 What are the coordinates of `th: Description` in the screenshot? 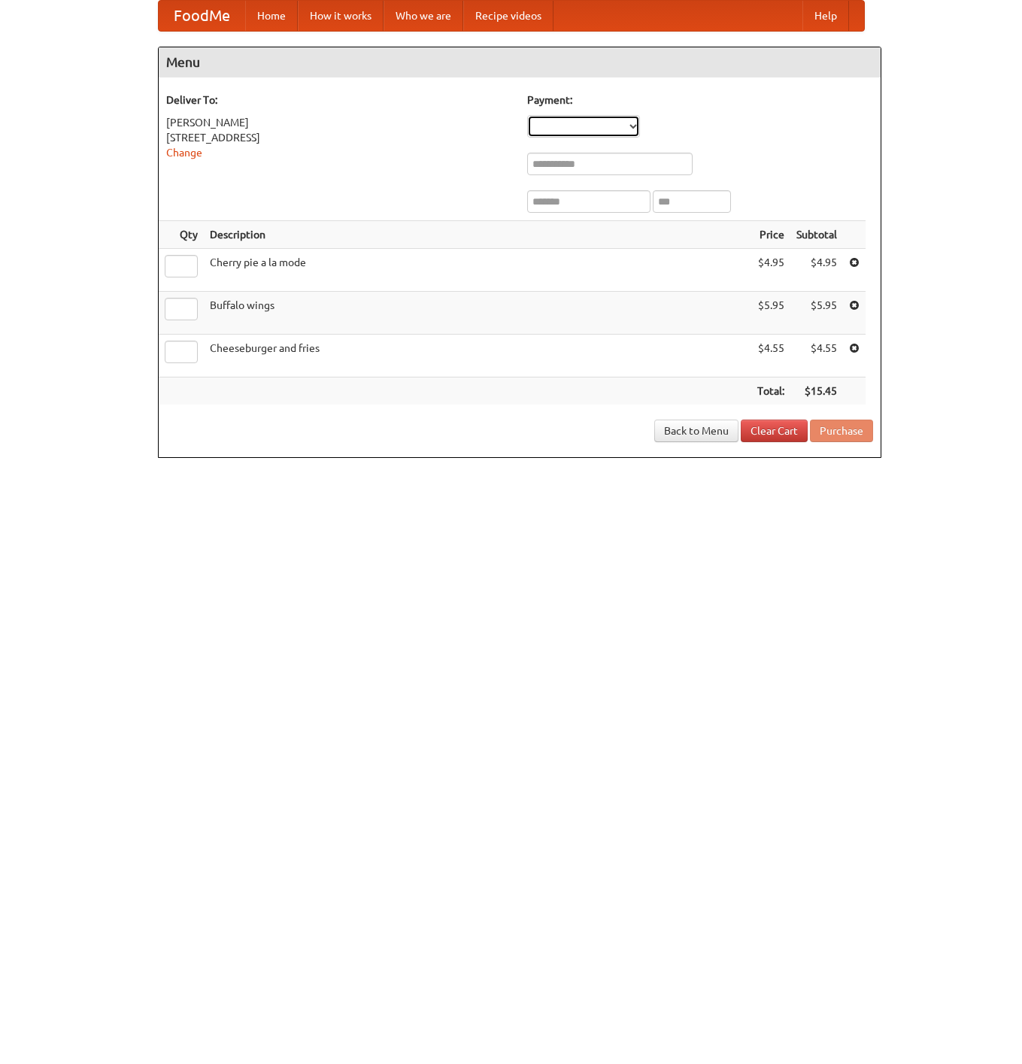 It's located at (477, 235).